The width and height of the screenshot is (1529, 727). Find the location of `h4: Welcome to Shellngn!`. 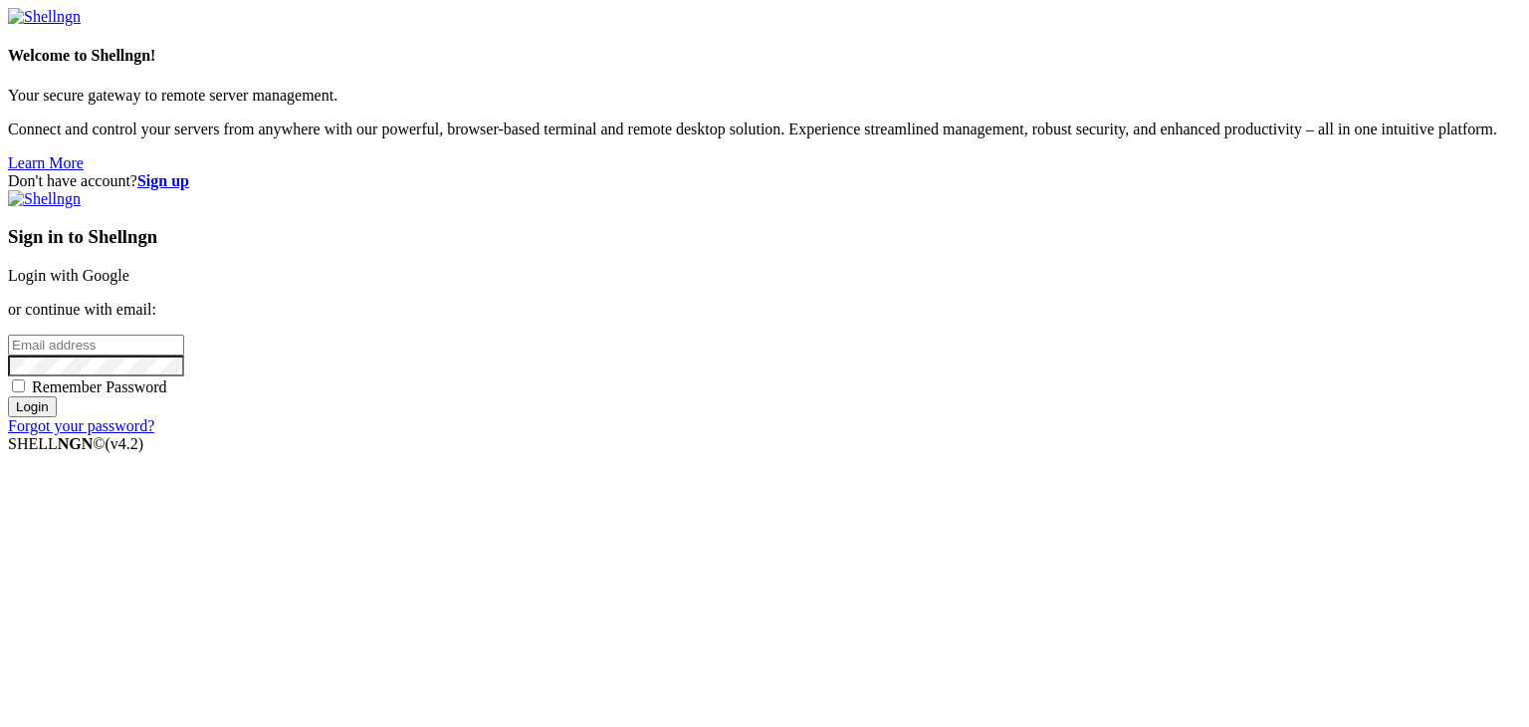

h4: Welcome to Shellngn! is located at coordinates (764, 56).